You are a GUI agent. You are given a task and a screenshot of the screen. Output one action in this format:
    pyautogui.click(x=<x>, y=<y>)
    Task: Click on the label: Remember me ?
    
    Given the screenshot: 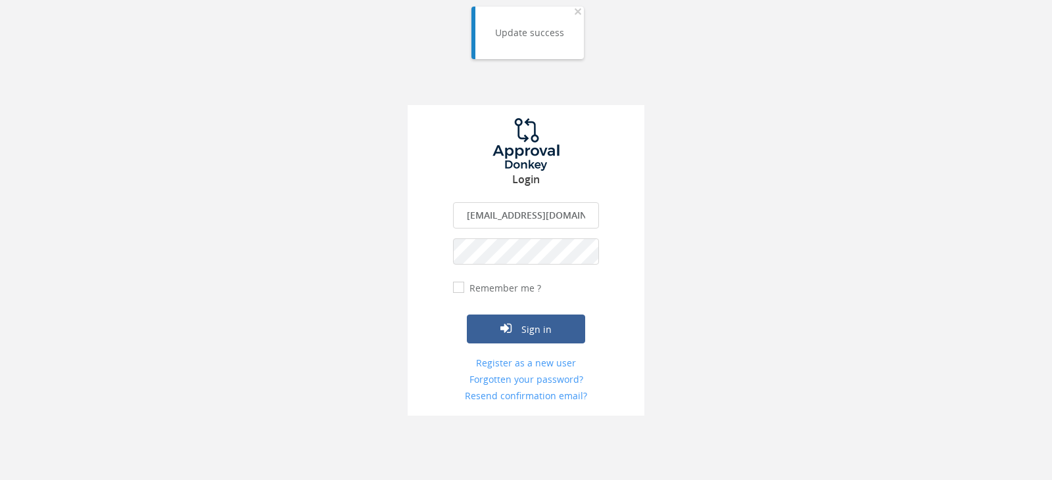 What is the action you would take?
    pyautogui.click(x=503, y=289)
    